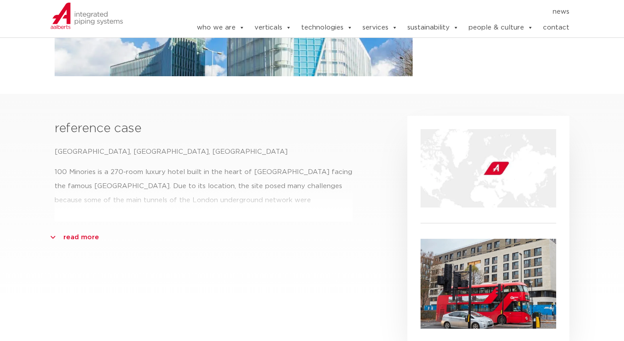  What do you see at coordinates (370, 12) in the screenshot?
I see `nav: Menu` at bounding box center [370, 12].